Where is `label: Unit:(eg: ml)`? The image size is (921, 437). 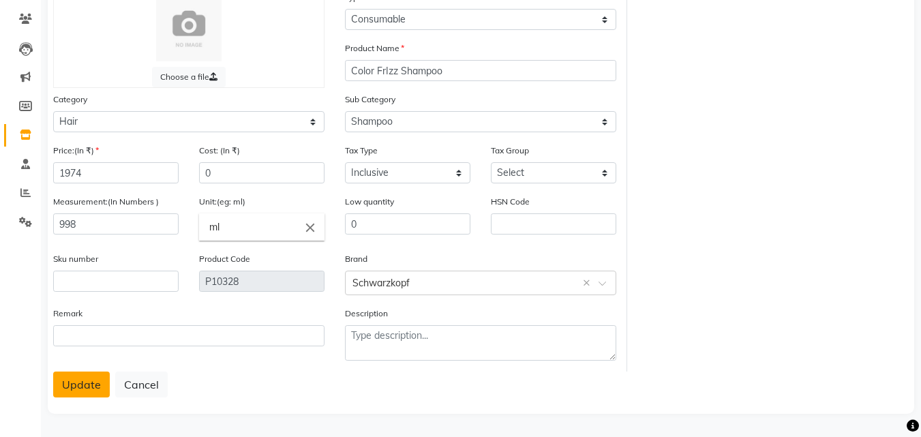 label: Unit:(eg: ml) is located at coordinates (222, 202).